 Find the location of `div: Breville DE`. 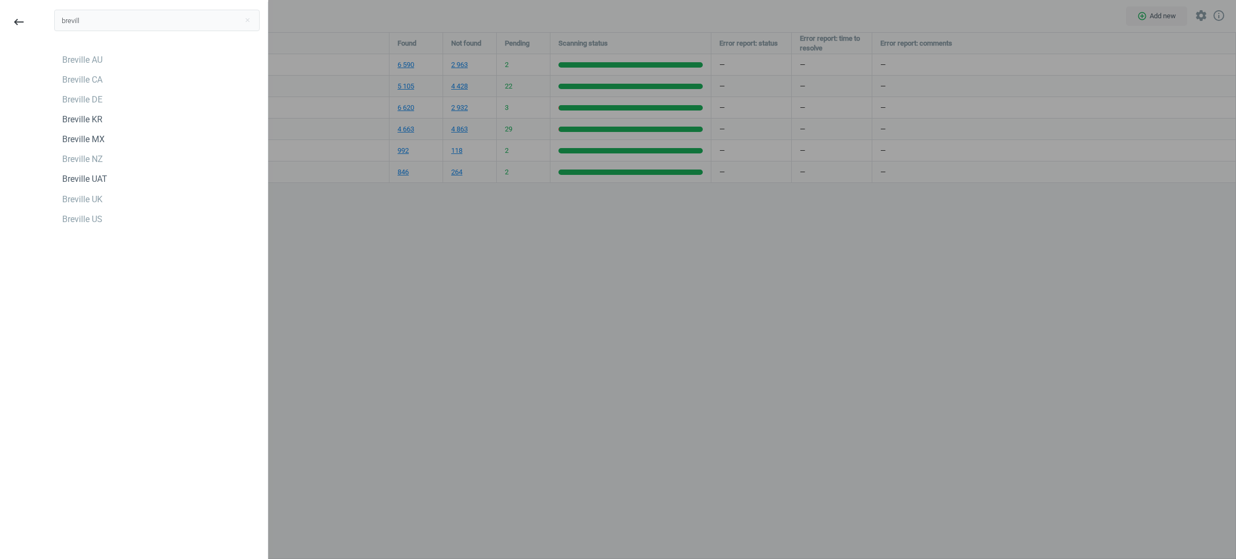

div: Breville DE is located at coordinates (82, 100).